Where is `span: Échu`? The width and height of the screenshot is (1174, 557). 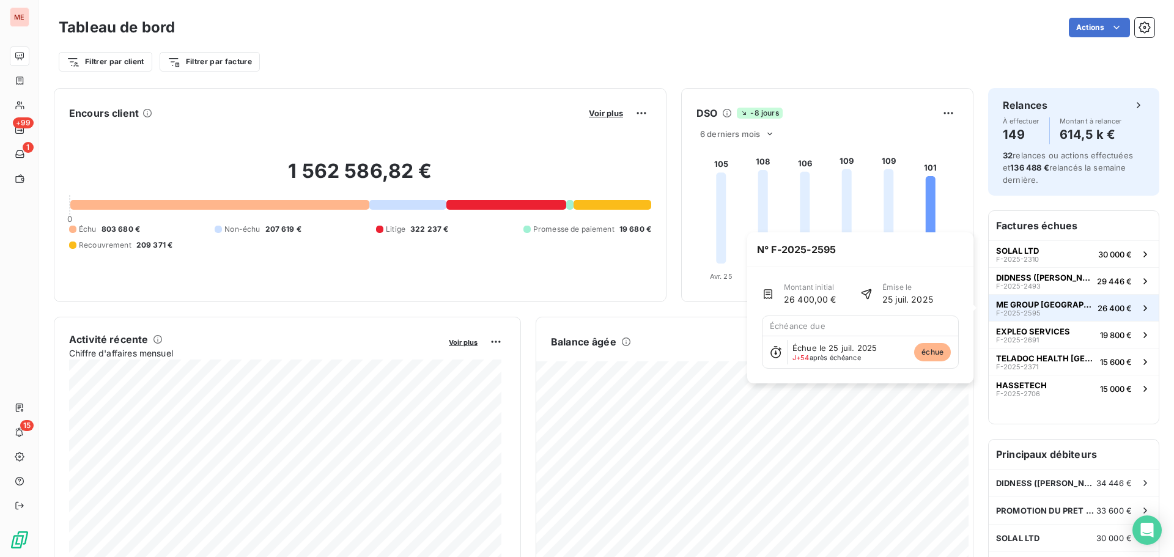 span: Échu is located at coordinates (87, 229).